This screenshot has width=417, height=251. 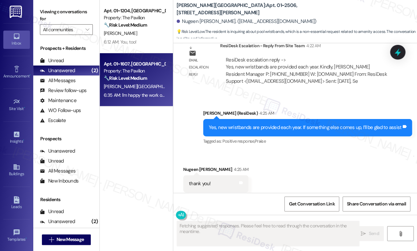 I want to click on span: Positive response ,, so click(x=238, y=141).